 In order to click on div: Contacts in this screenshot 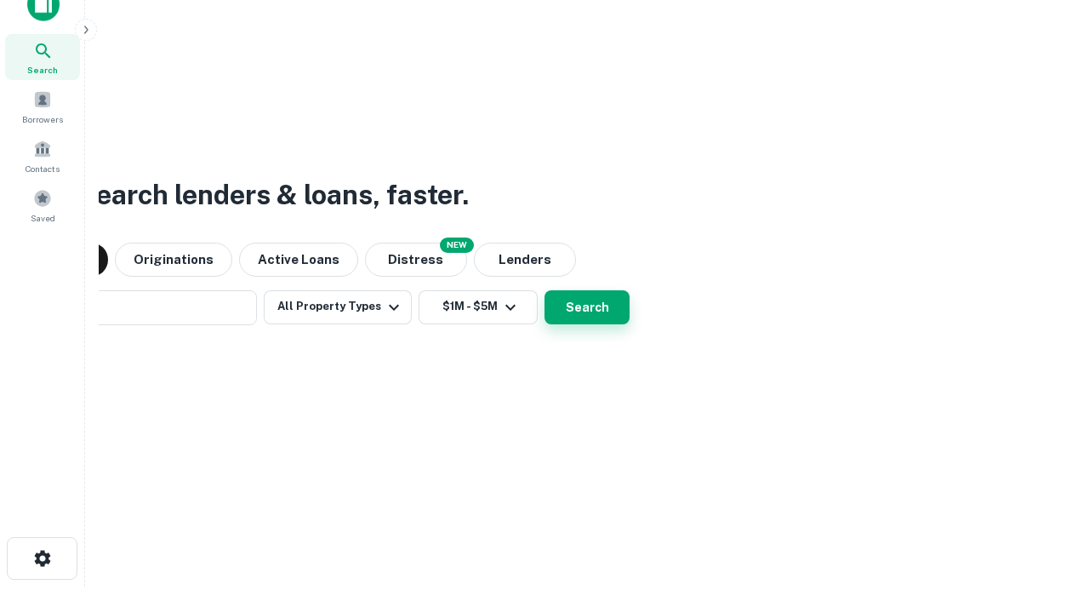, I will do `click(43, 156)`.